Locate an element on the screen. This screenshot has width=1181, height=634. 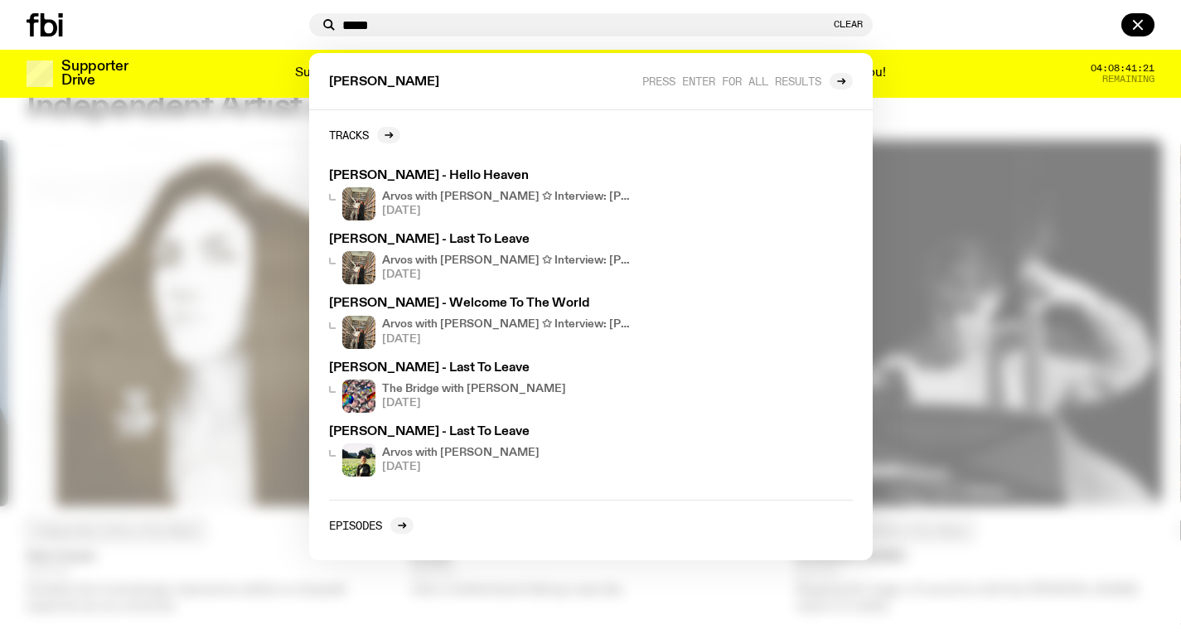
span: 04:08:41:21 is located at coordinates (1122, 68).